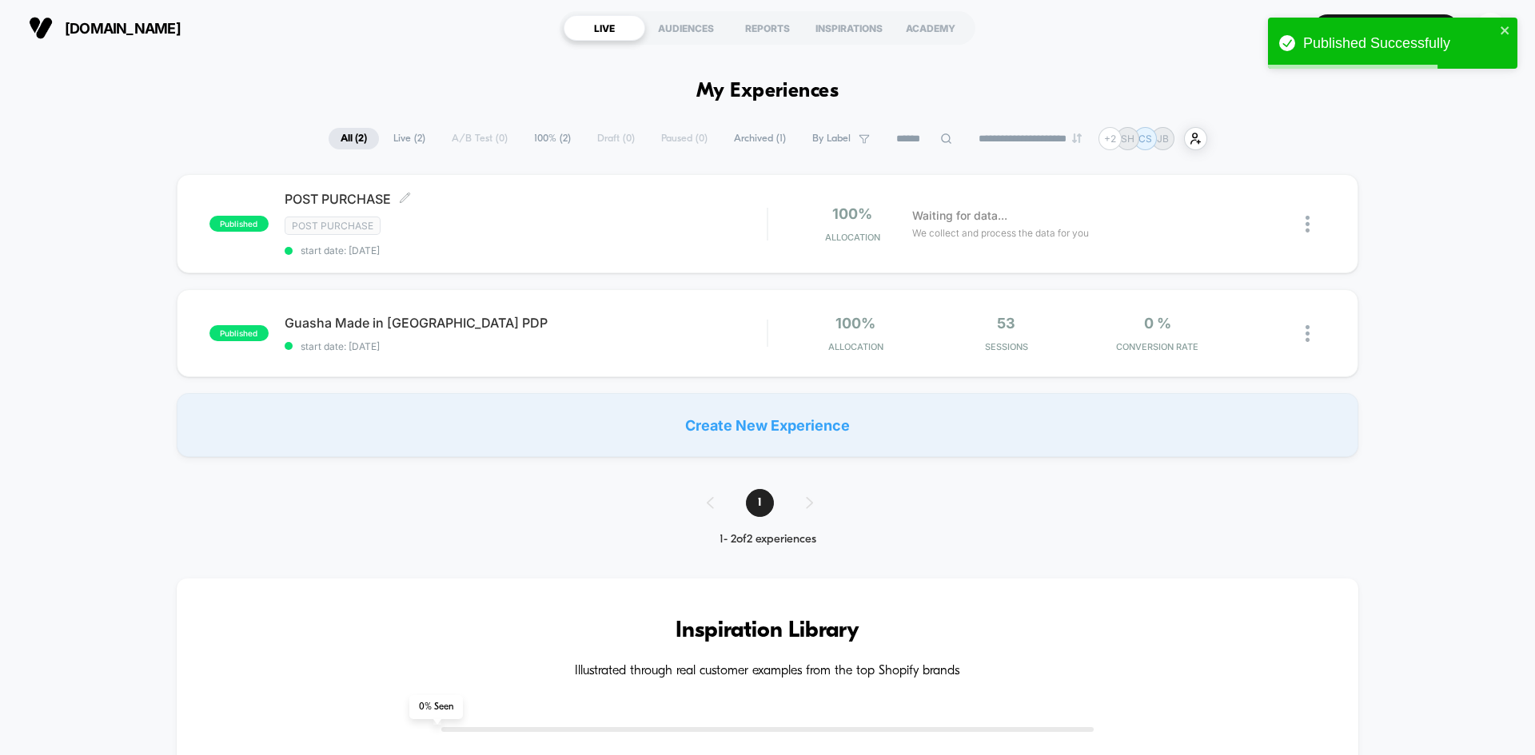  I want to click on img: Visually logo, so click(41, 28).